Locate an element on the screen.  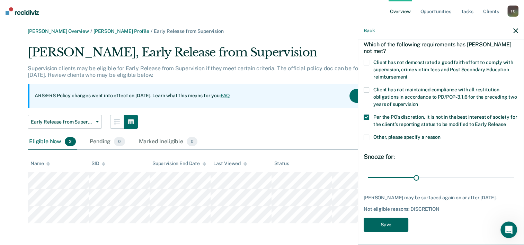
span: 3 is located at coordinates (70, 142).